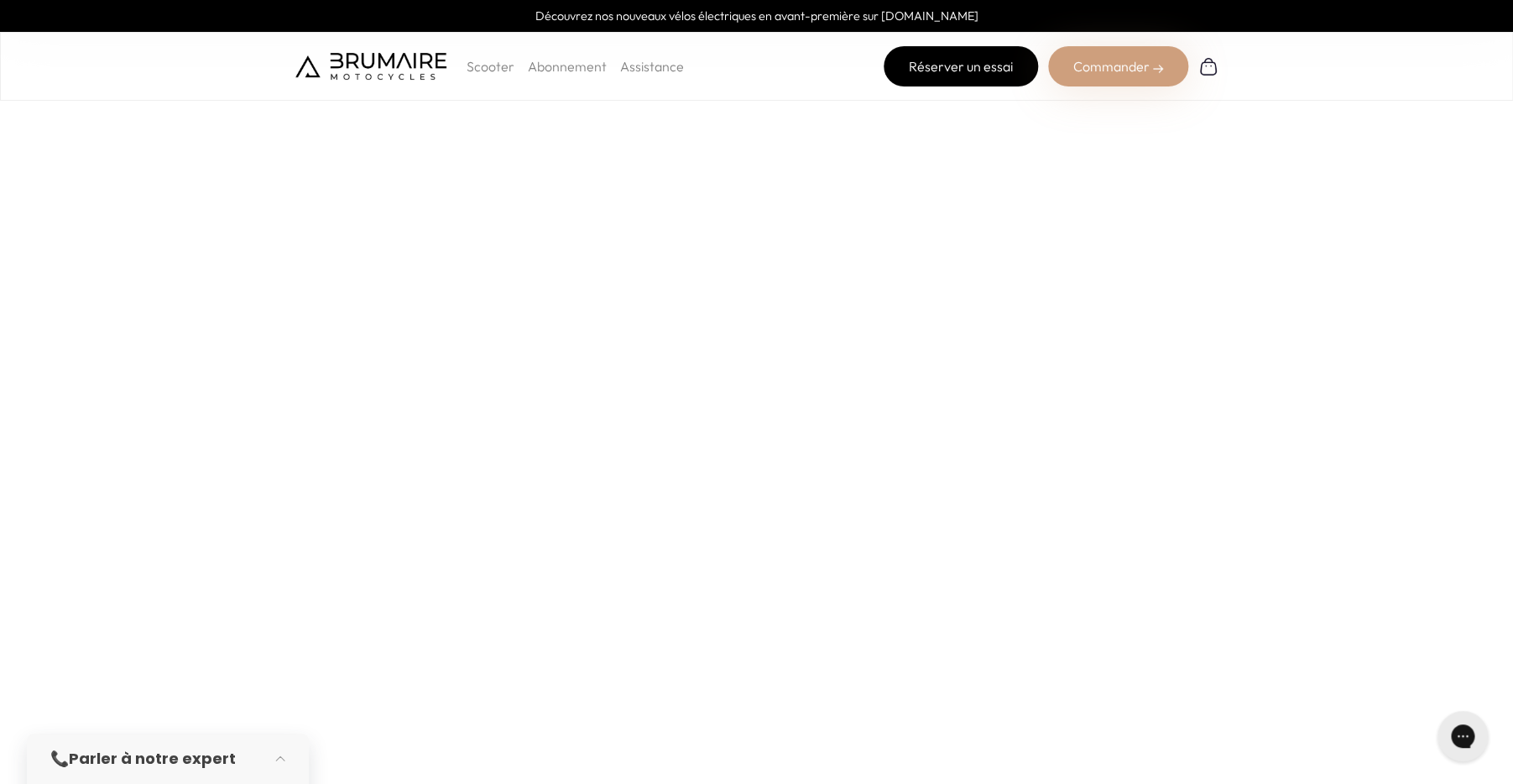  Describe the element at coordinates (1118, 66) in the screenshot. I see `div: Commander` at that location.